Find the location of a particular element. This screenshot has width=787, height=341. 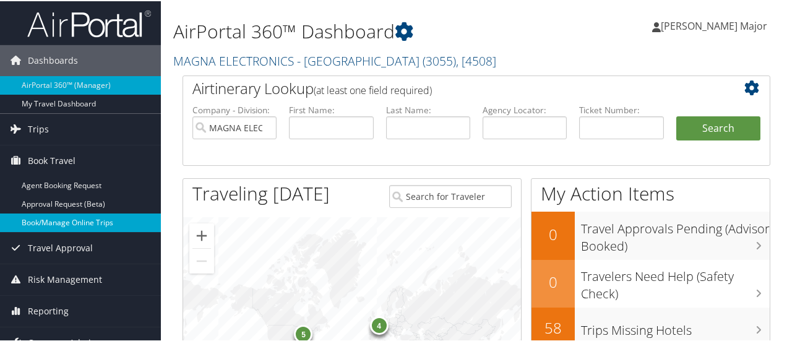

h1: AirPortal 360™ Dashboard is located at coordinates (375, 30).